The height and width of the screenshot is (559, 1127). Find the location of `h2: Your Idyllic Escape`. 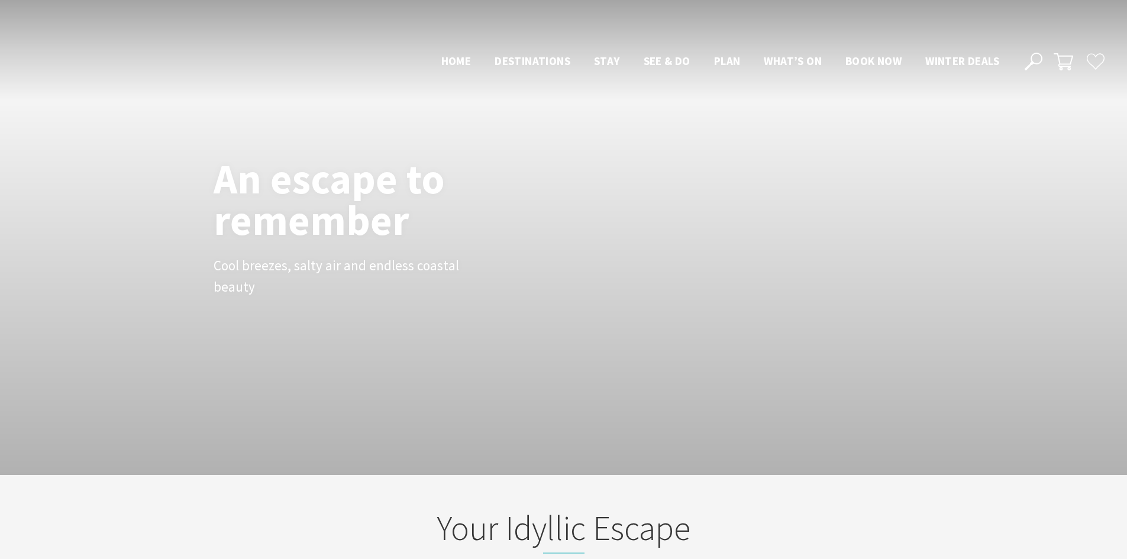

h2: Your Idyllic Escape is located at coordinates (564, 531).